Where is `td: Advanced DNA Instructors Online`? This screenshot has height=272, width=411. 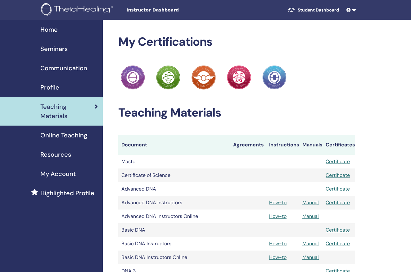 td: Advanced DNA Instructors Online is located at coordinates (174, 216).